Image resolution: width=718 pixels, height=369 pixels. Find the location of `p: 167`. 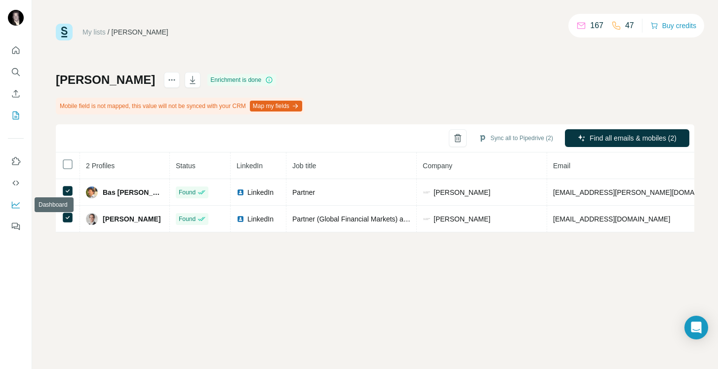

p: 167 is located at coordinates (596, 26).